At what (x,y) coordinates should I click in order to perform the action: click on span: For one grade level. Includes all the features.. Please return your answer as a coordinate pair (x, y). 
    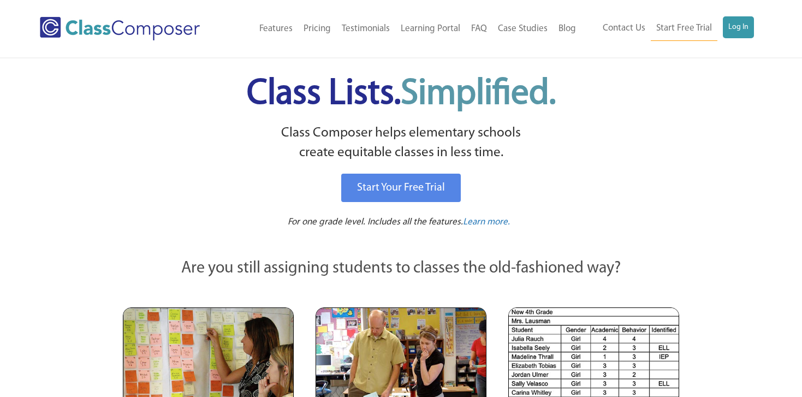
    Looking at the image, I should click on (375, 222).